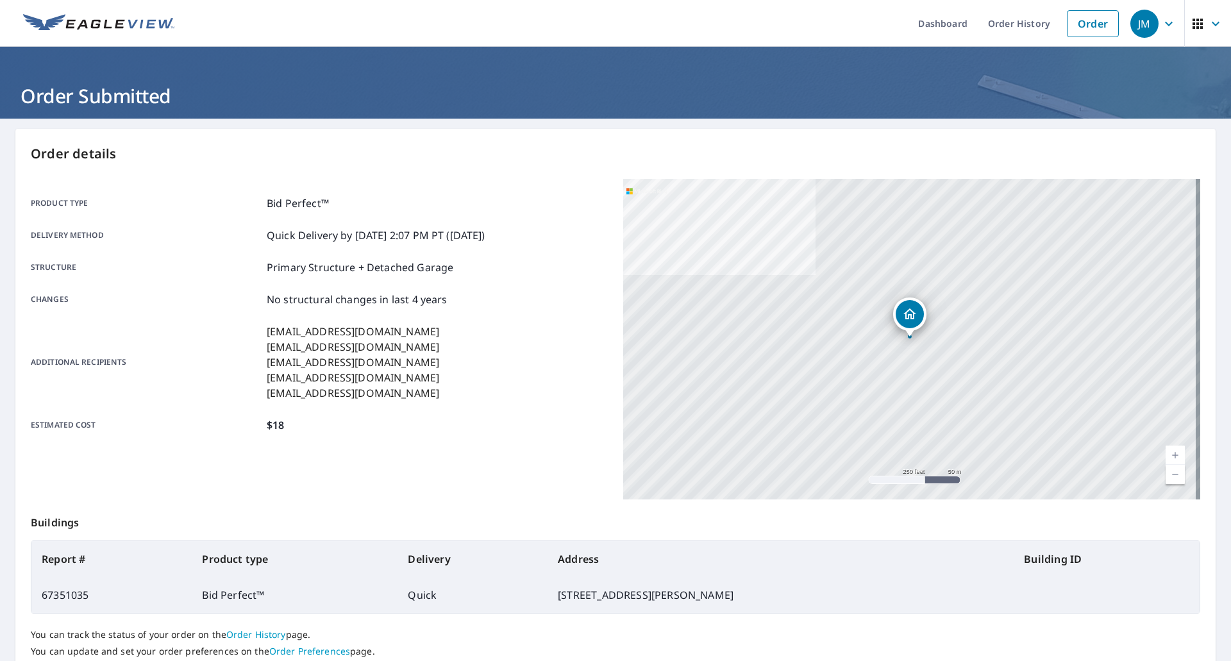 The width and height of the screenshot is (1231, 661). Describe the element at coordinates (294, 595) in the screenshot. I see `td: Bid Perfect™` at that location.